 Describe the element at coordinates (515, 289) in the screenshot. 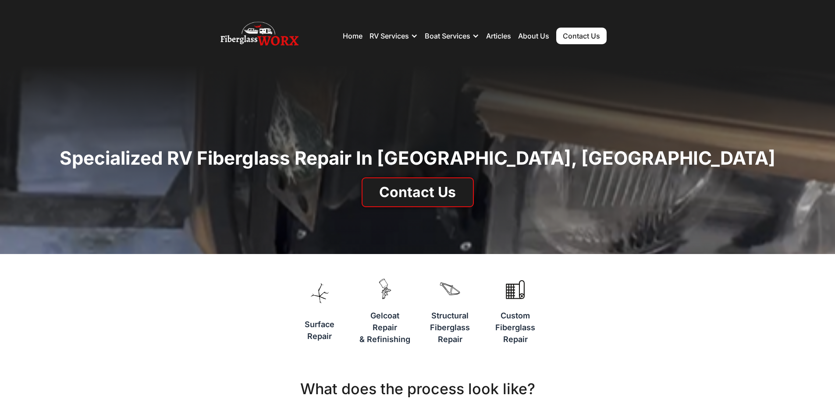

I see `img: A roll of fiberglass mat` at that location.